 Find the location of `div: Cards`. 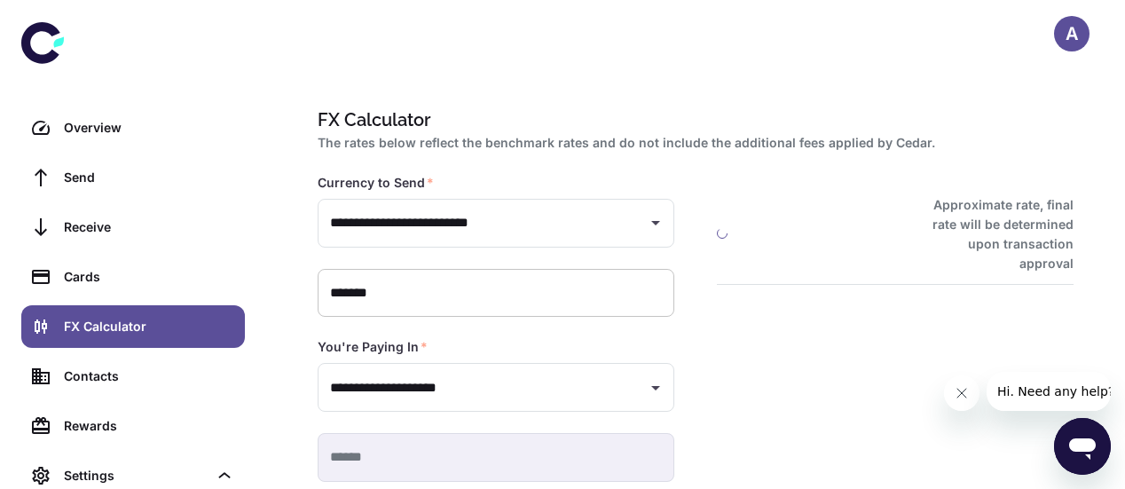

div: Cards is located at coordinates (149, 277).